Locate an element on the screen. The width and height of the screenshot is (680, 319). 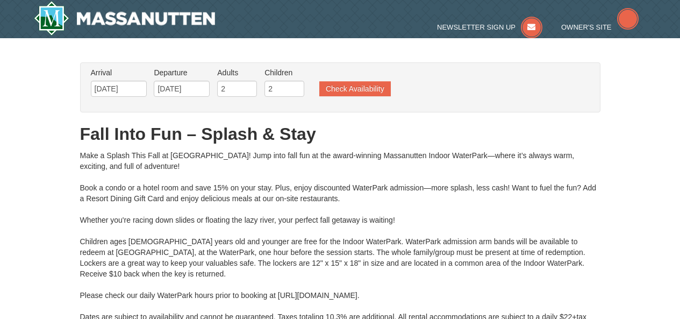
label: Children is located at coordinates (284, 73).